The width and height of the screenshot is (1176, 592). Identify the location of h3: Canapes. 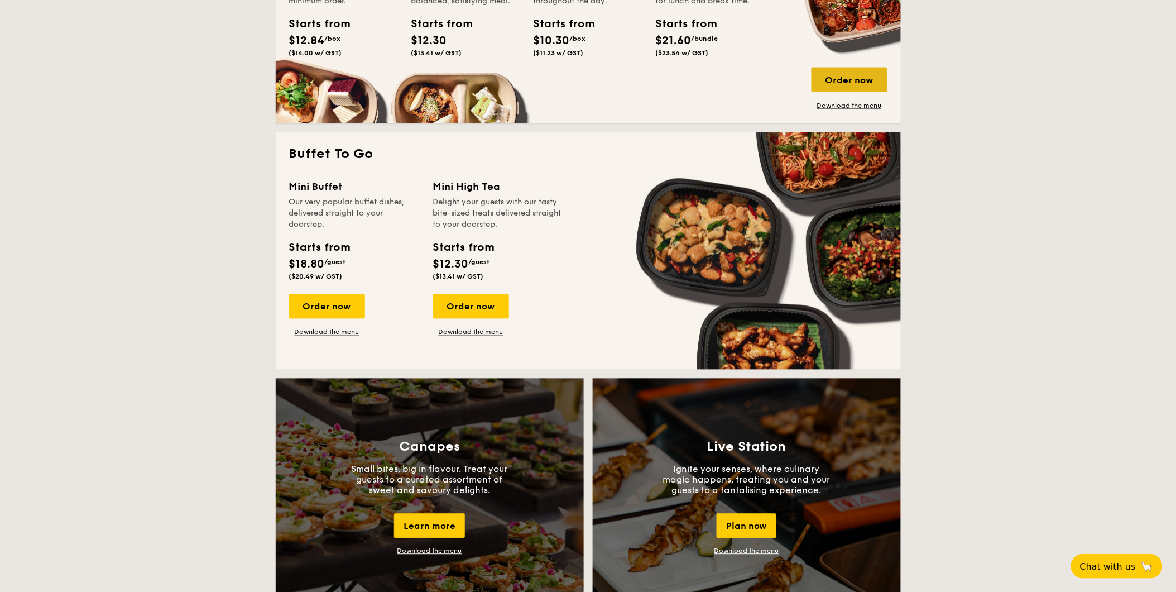
(429, 447).